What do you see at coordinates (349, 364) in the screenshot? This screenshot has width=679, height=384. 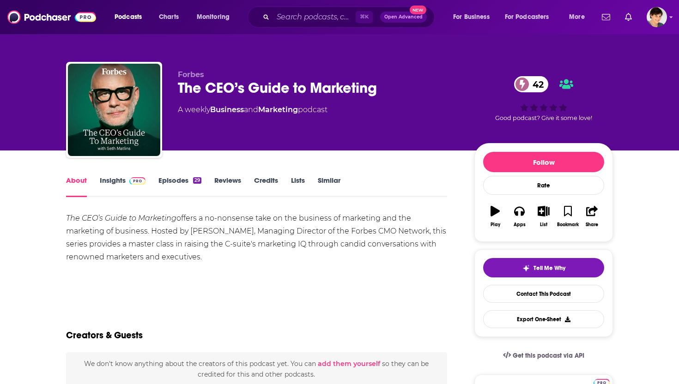 I see `button: add them yourself` at bounding box center [349, 364].